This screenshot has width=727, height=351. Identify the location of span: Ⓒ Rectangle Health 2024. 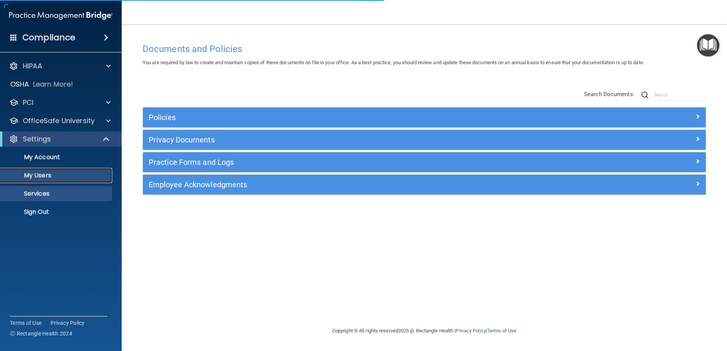
(41, 334).